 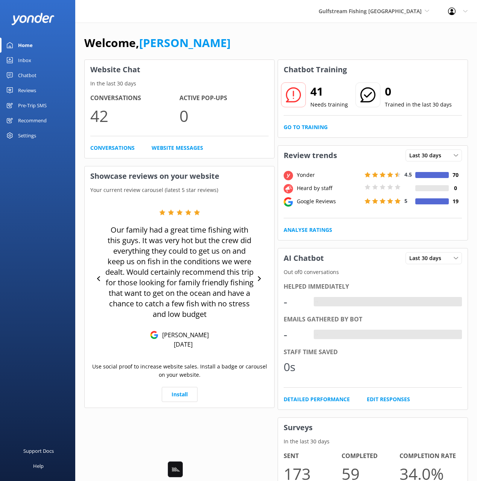 What do you see at coordinates (27, 90) in the screenshot?
I see `div: Reviews` at bounding box center [27, 90].